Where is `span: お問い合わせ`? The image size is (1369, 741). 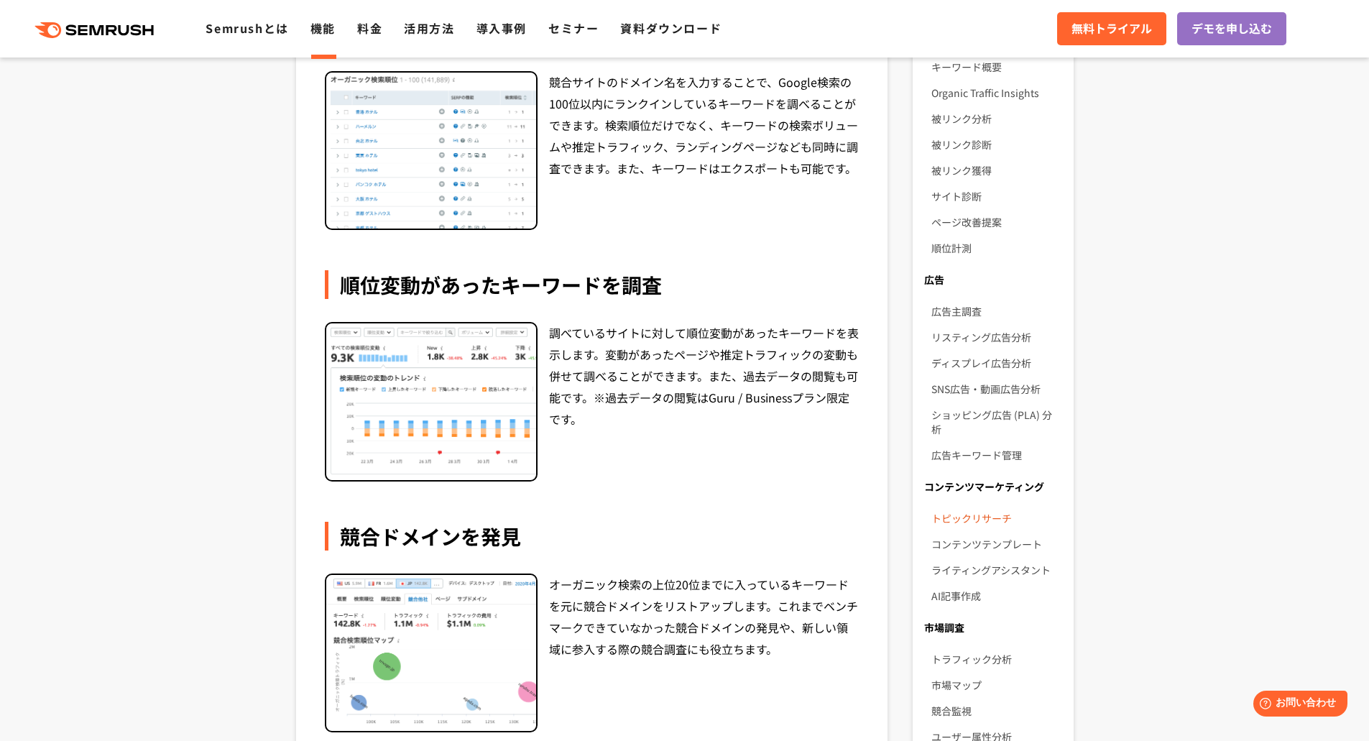 span: お問い合わせ is located at coordinates (65, 18).